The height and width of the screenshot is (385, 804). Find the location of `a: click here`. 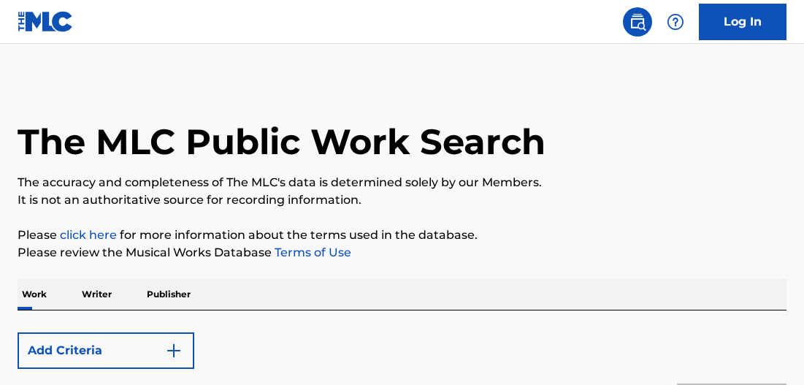

a: click here is located at coordinates (88, 234).